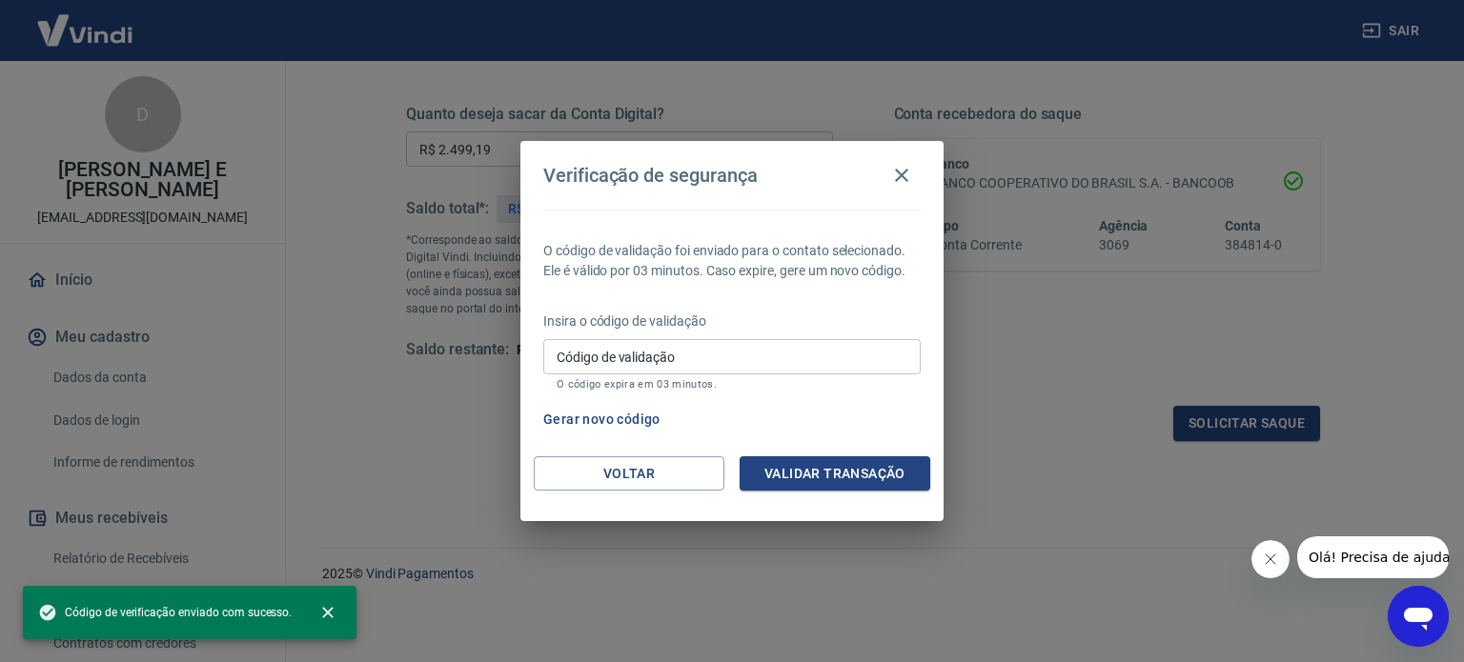 The image size is (1464, 662). What do you see at coordinates (328, 613) in the screenshot?
I see `button: close` at bounding box center [328, 613].